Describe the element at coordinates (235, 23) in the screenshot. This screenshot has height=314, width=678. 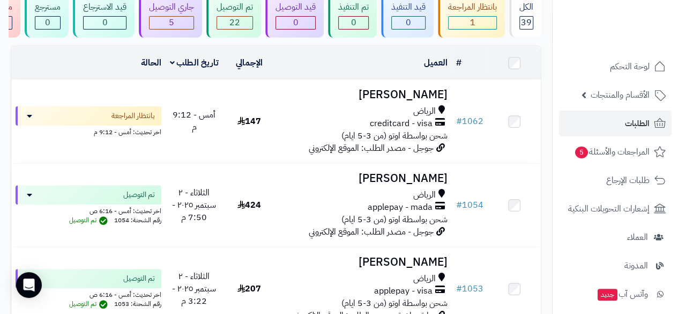
I see `div: 22` at that location.